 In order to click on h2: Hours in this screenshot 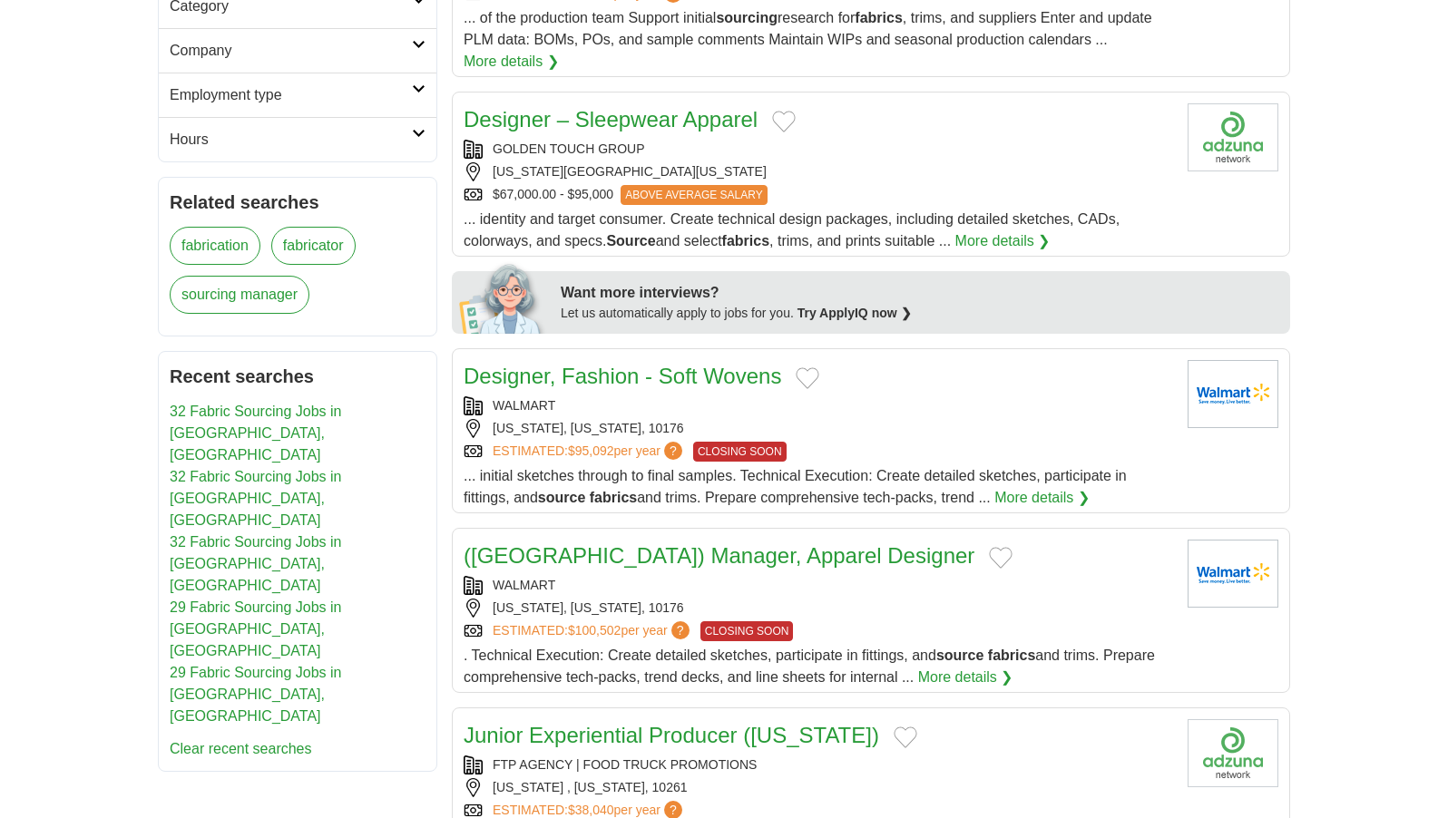, I will do `click(290, 140)`.